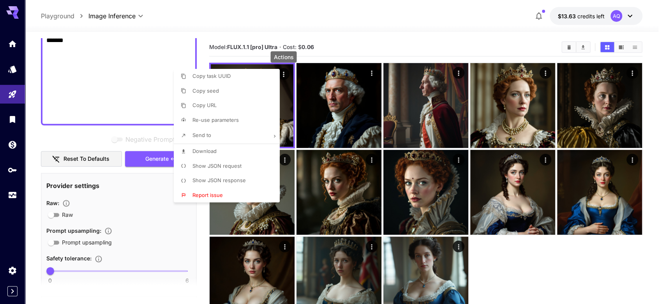  I want to click on span: Re-use parameters, so click(215, 120).